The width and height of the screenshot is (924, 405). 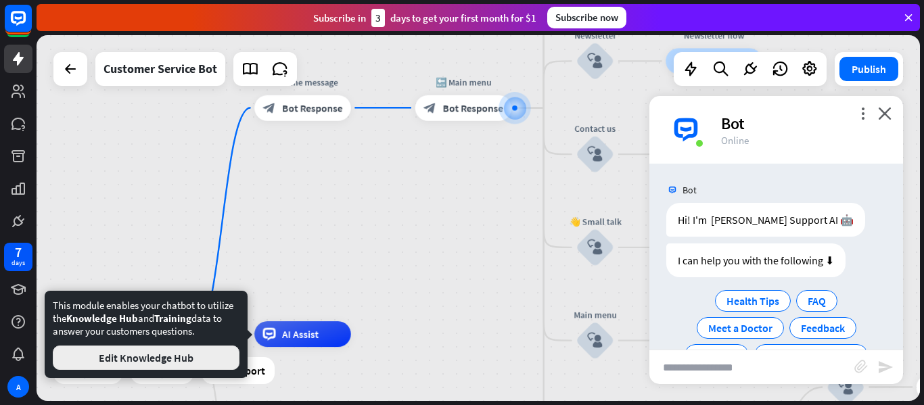 I want to click on div: 3, so click(x=378, y=18).